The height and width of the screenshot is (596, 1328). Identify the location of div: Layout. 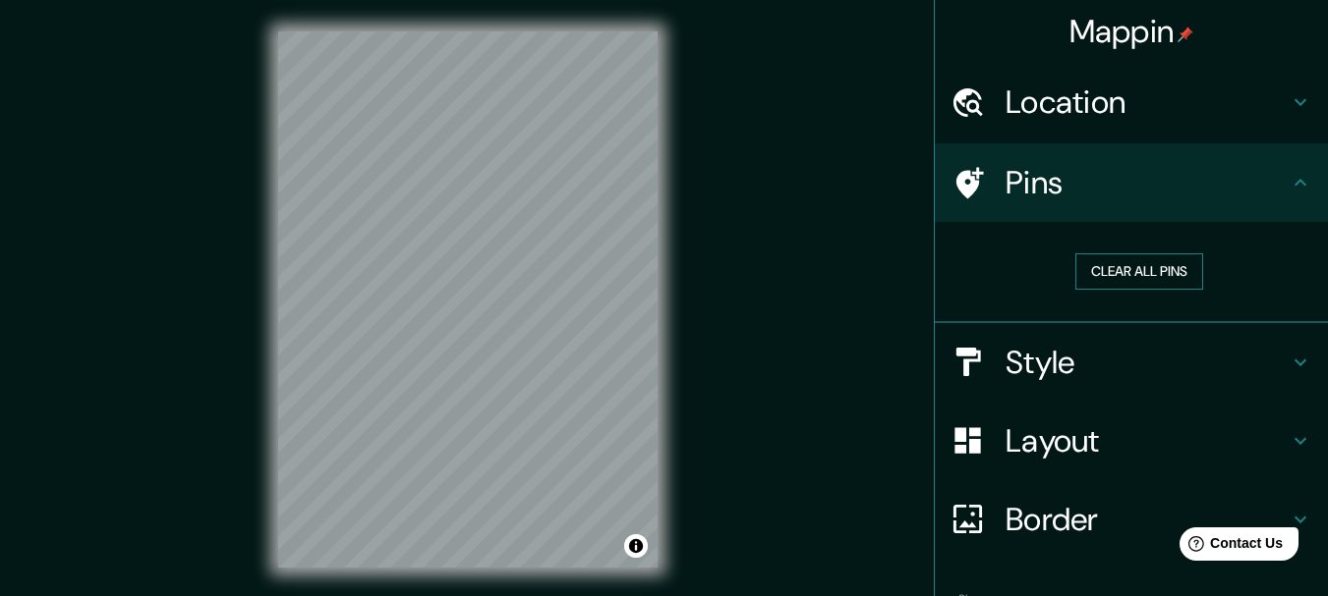
(1131, 441).